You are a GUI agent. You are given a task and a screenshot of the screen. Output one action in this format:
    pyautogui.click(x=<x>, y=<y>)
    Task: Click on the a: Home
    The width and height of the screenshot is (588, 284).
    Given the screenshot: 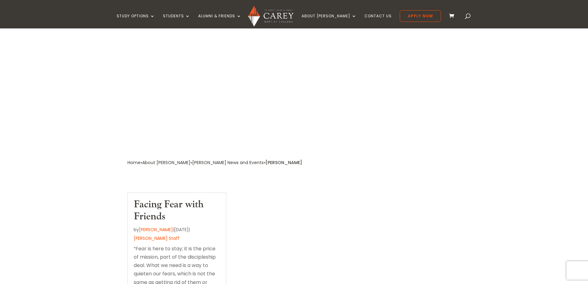 What is the action you would take?
    pyautogui.click(x=134, y=162)
    